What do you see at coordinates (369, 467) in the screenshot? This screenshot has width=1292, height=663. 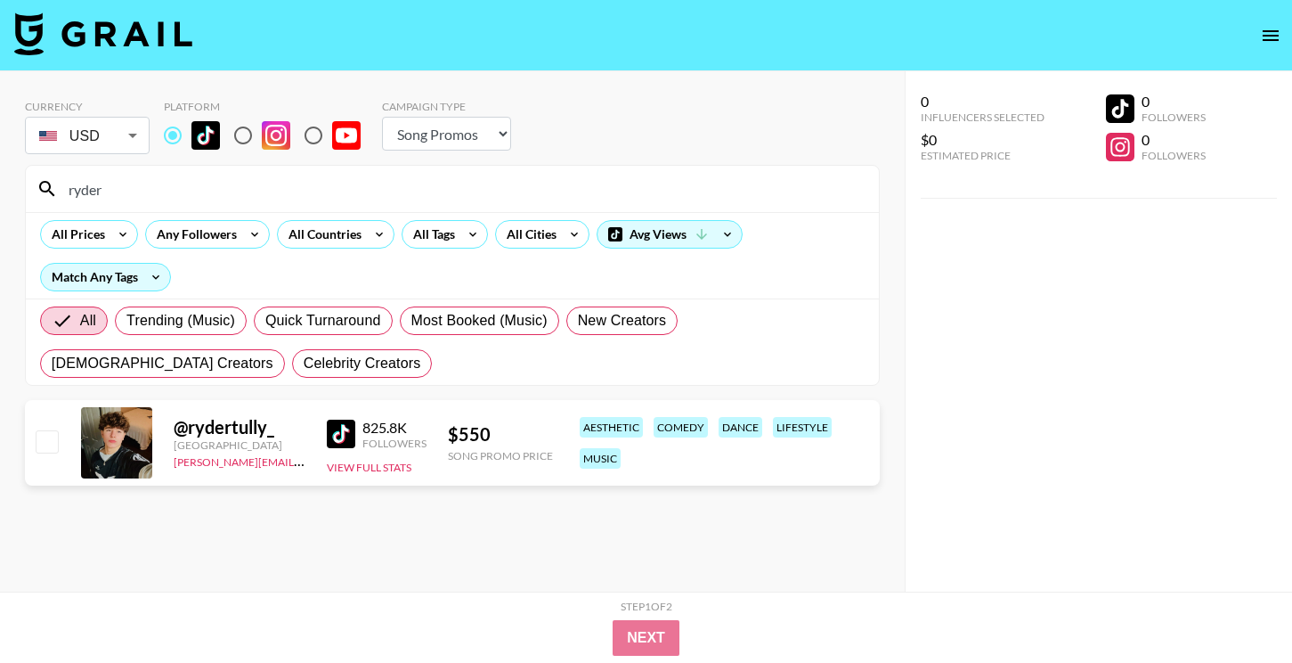 I see `button: View Full Stats` at bounding box center [369, 467].